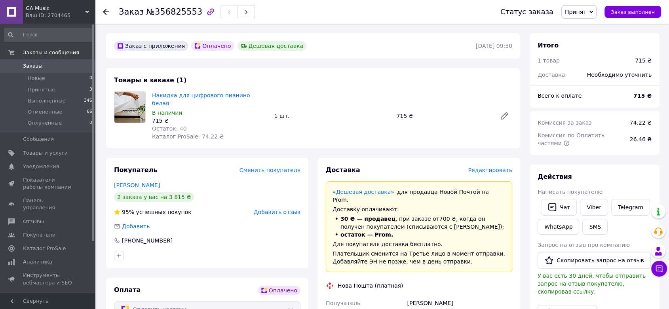 This screenshot has height=309, width=669. I want to click on div: Доставку оплачивают:, so click(419, 209).